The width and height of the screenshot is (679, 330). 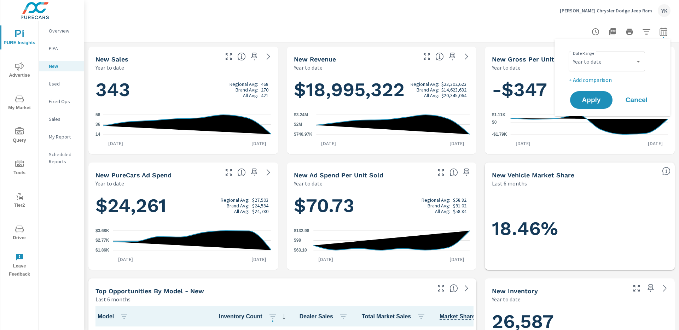 What do you see at coordinates (264, 90) in the screenshot?
I see `p: 270` at bounding box center [264, 90].